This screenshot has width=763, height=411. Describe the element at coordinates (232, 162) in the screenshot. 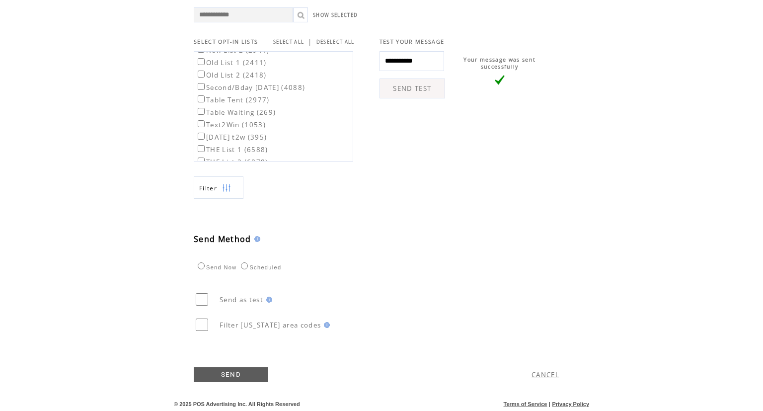

I see `label: THE List 2 (6878)` at that location.